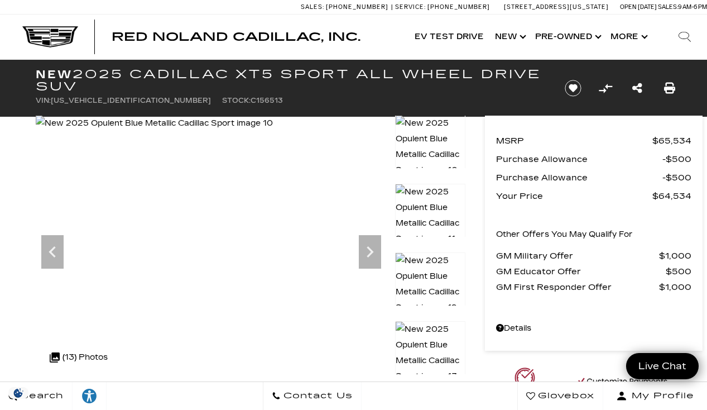  I want to click on img: New 2025 Opulent Blue Metallic Cadillac Sport image 11, so click(430, 215).